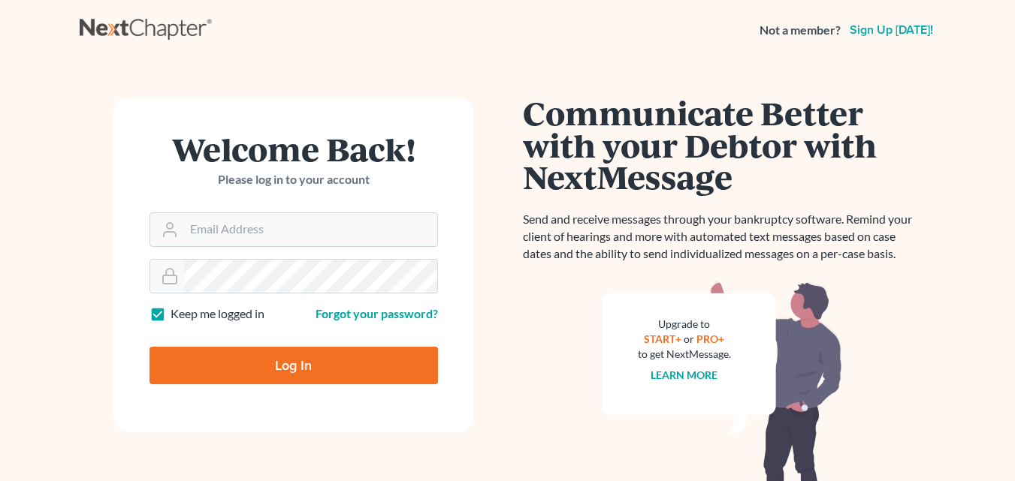 This screenshot has height=481, width=1015. What do you see at coordinates (800, 30) in the screenshot?
I see `strong: Not a member?` at bounding box center [800, 30].